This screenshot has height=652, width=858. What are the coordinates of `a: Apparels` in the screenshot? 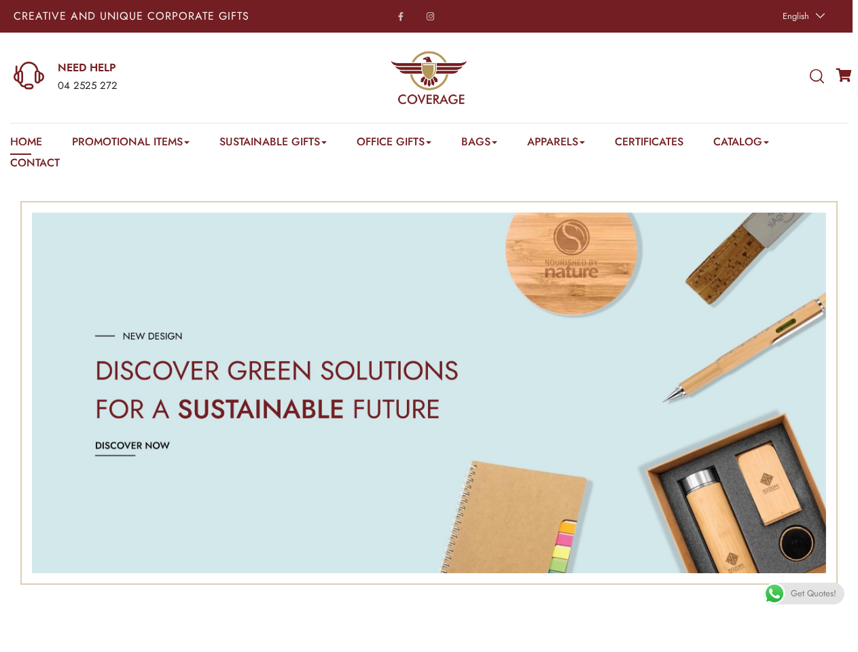 It's located at (556, 144).